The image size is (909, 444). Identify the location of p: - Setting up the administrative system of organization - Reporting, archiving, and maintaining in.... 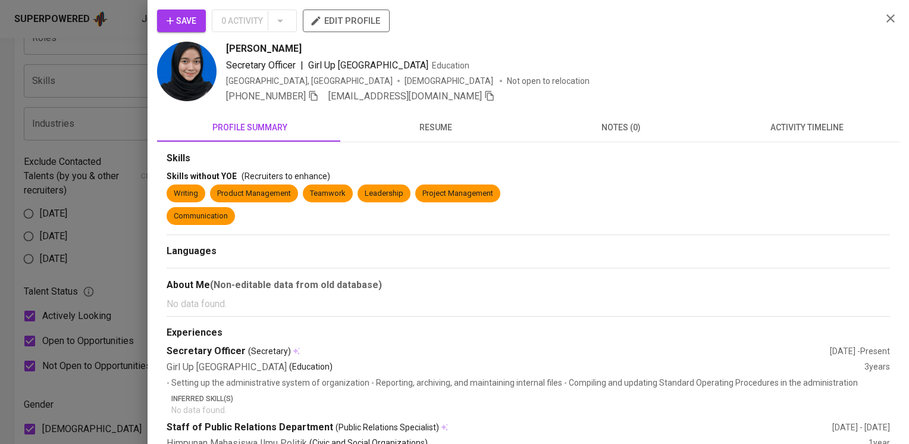
(528, 382).